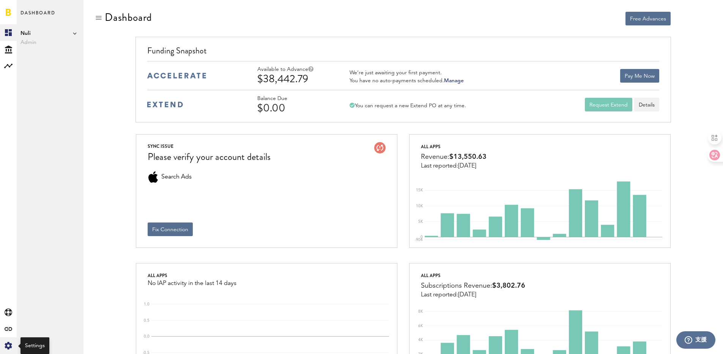  Describe the element at coordinates (639, 76) in the screenshot. I see `button: Pay Me Now` at that location.